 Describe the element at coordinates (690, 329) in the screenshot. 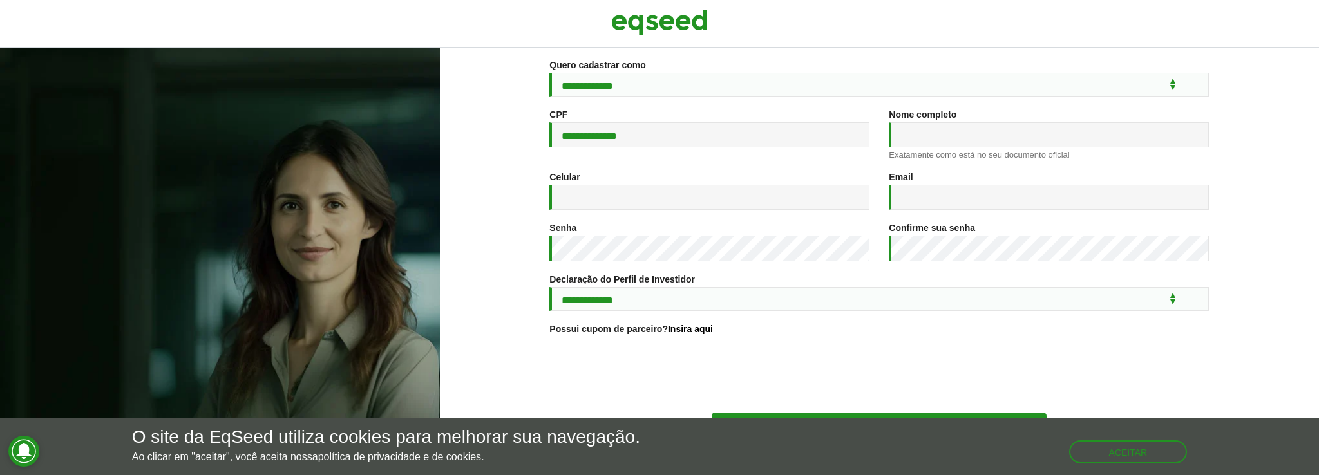

I see `a: Insira aqui` at that location.